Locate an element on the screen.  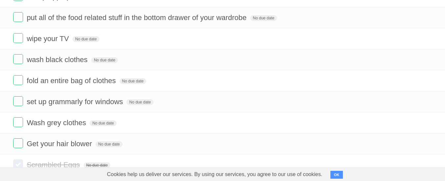
span: set up grammarly for windows is located at coordinates (75, 102).